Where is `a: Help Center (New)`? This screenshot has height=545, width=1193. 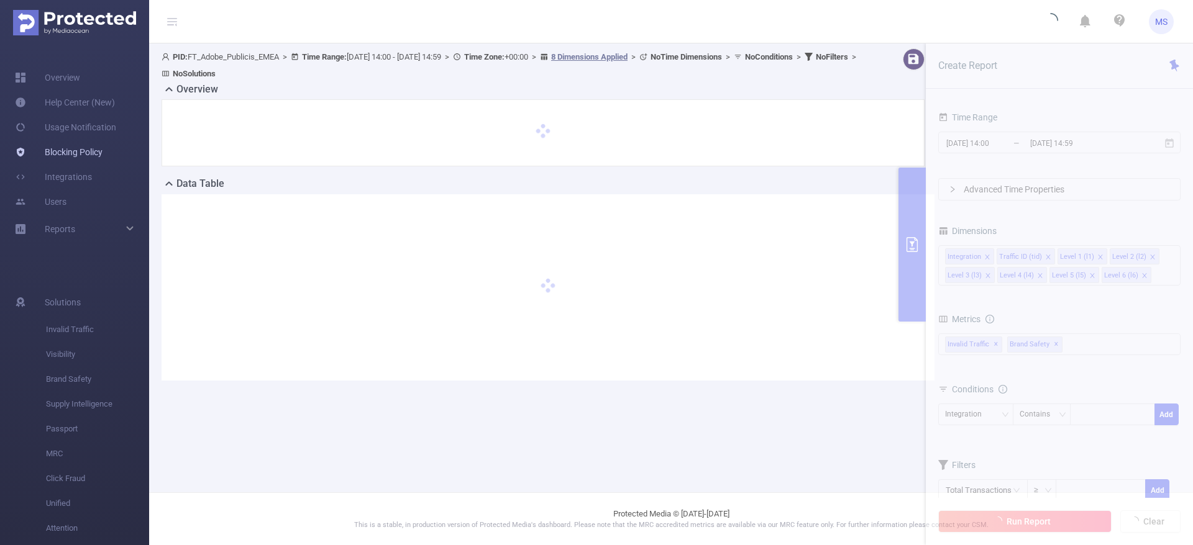
a: Help Center (New) is located at coordinates (65, 103).